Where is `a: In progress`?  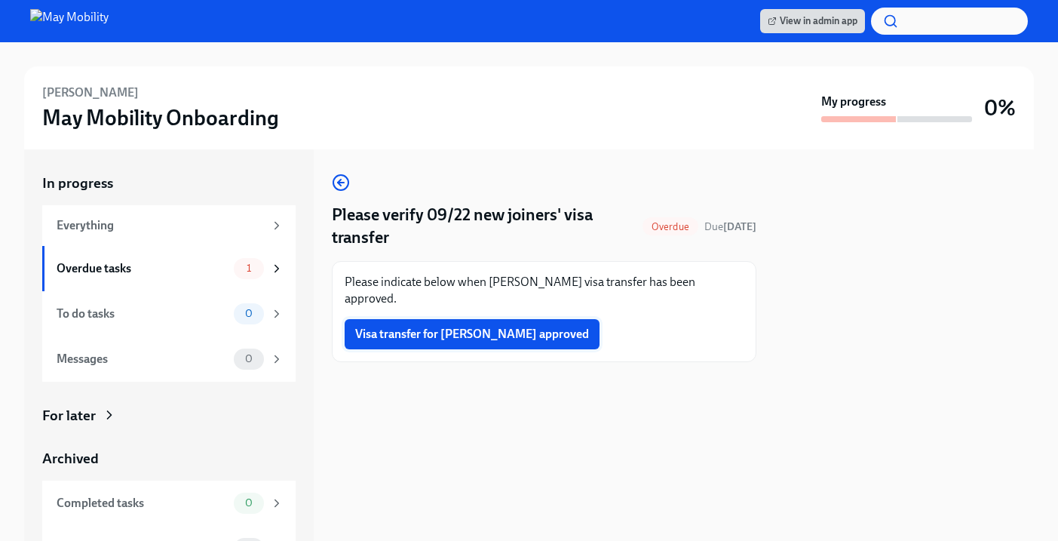
a: In progress is located at coordinates (169, 183).